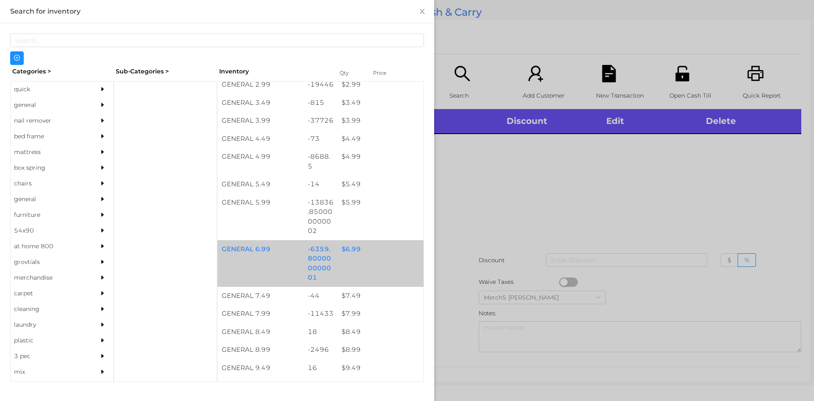  What do you see at coordinates (49, 89) in the screenshot?
I see `div: quick` at bounding box center [49, 89].